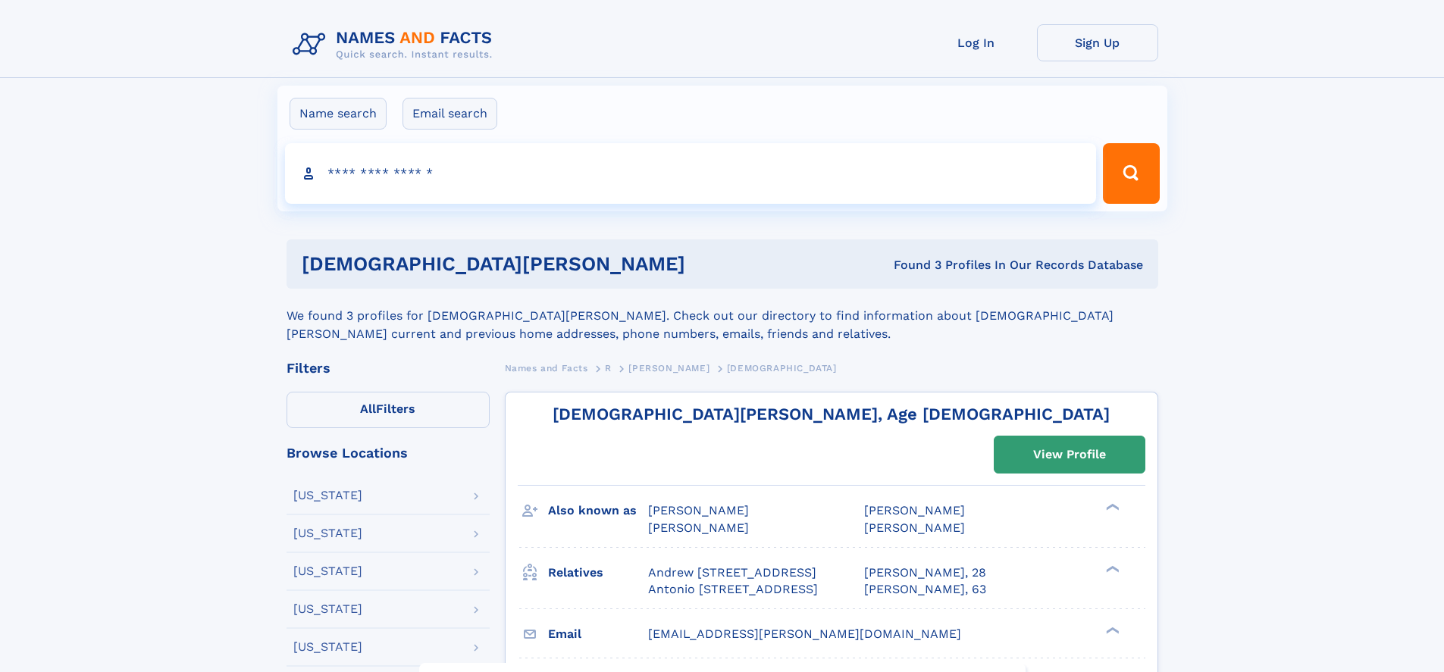  What do you see at coordinates (608, 368) in the screenshot?
I see `span: R` at bounding box center [608, 368].